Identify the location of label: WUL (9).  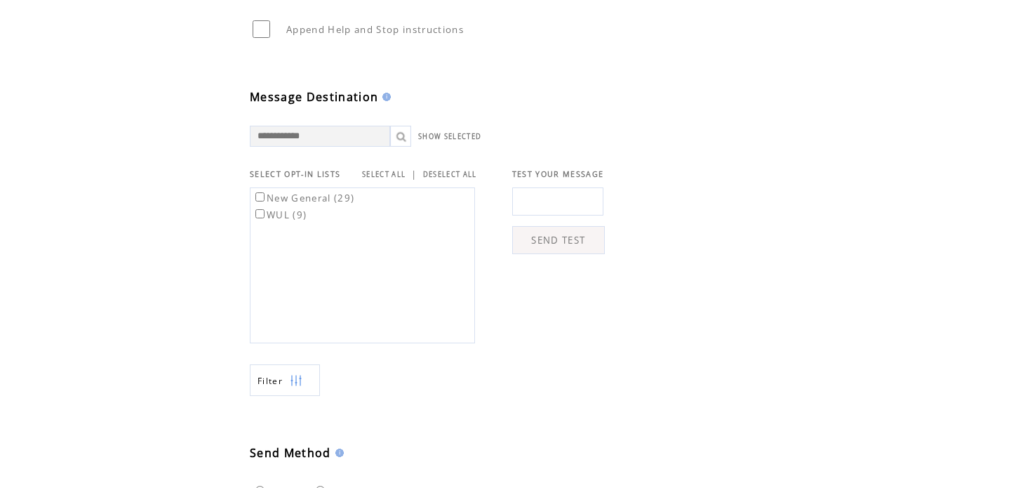
(279, 215).